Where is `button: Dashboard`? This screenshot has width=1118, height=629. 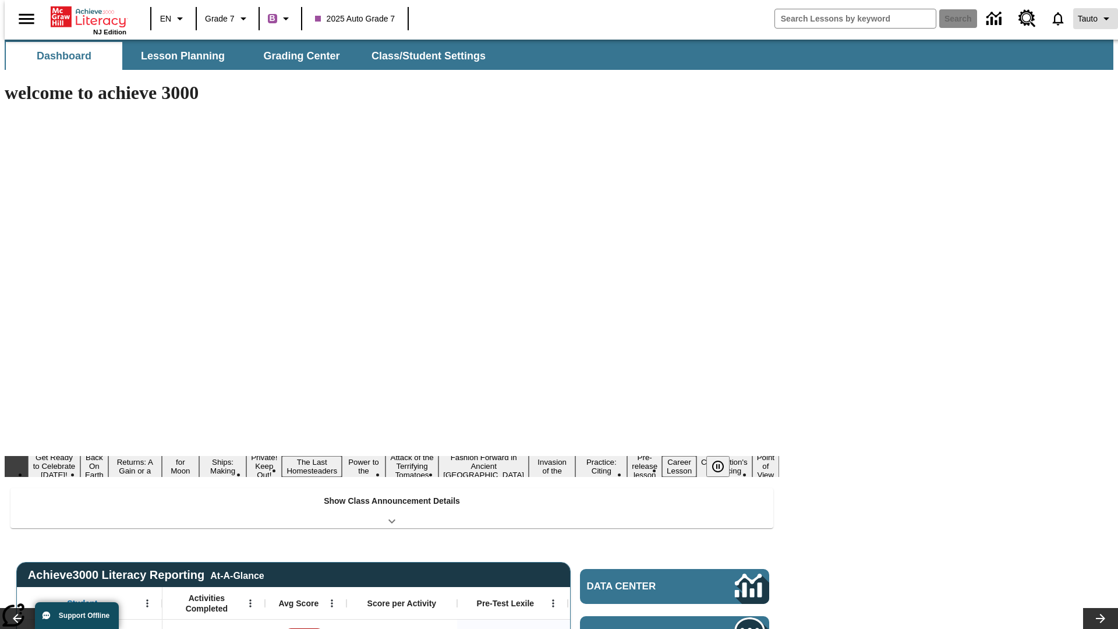 button: Dashboard is located at coordinates (64, 56).